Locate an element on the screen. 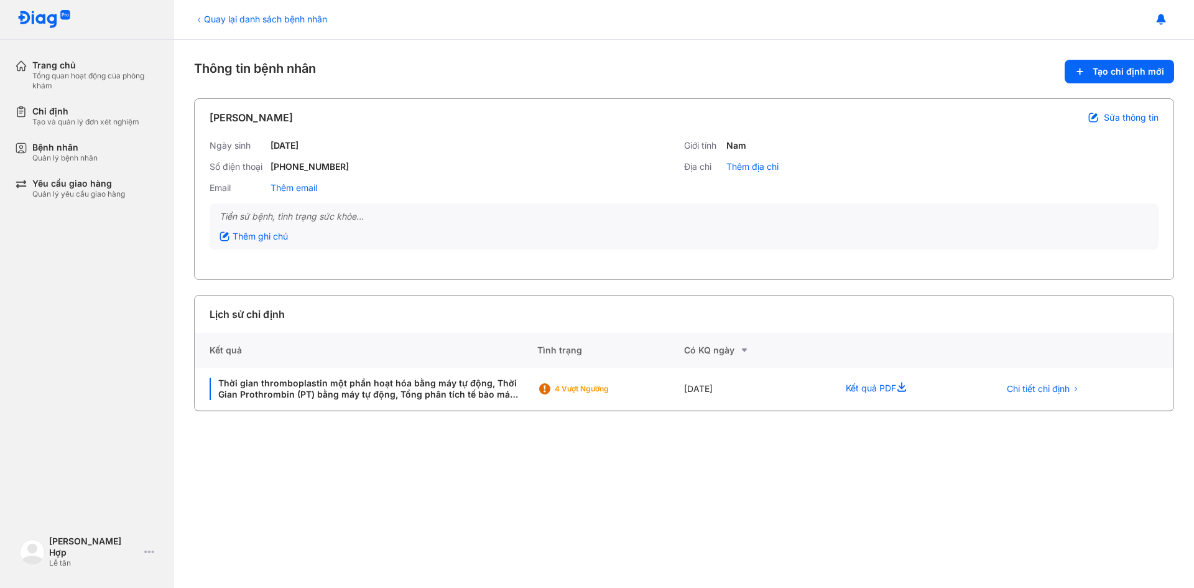  div: Yêu cầu giao hàng is located at coordinates (78, 184).